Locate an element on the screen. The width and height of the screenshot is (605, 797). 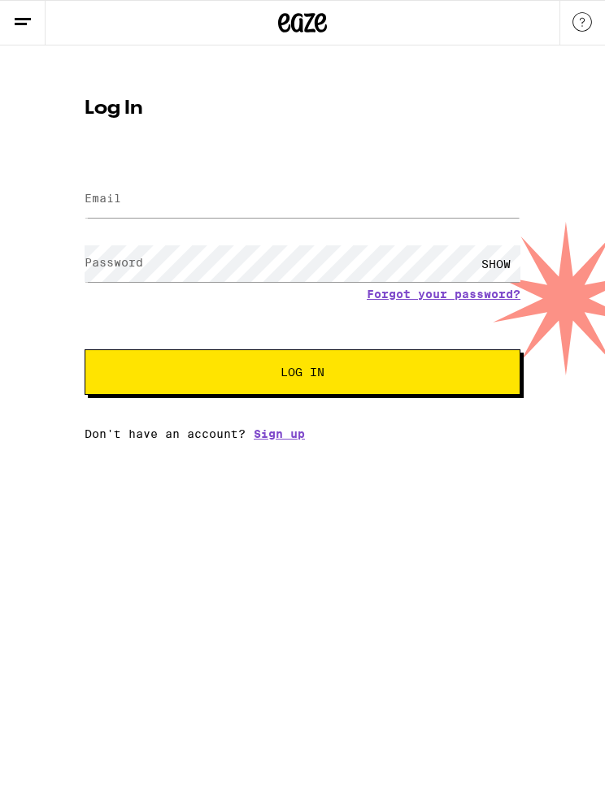
a: Forgot your password? is located at coordinates (443, 294).